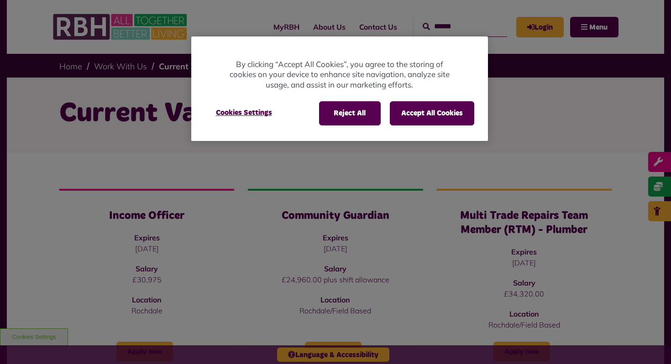 The image size is (671, 364). Describe the element at coordinates (339, 89) in the screenshot. I see `div: Cookie banner` at that location.